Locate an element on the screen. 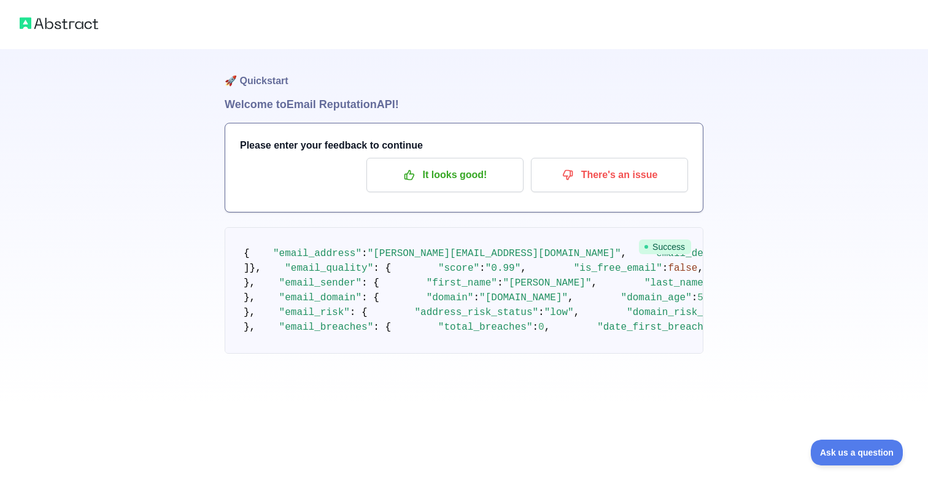  span: "domain_risk_status" is located at coordinates (686, 313).